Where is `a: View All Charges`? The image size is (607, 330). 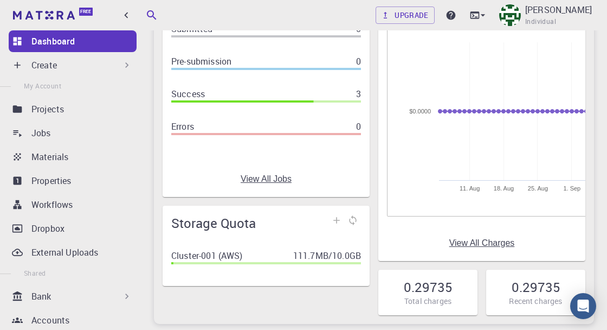 a: View All Charges is located at coordinates (482, 243).